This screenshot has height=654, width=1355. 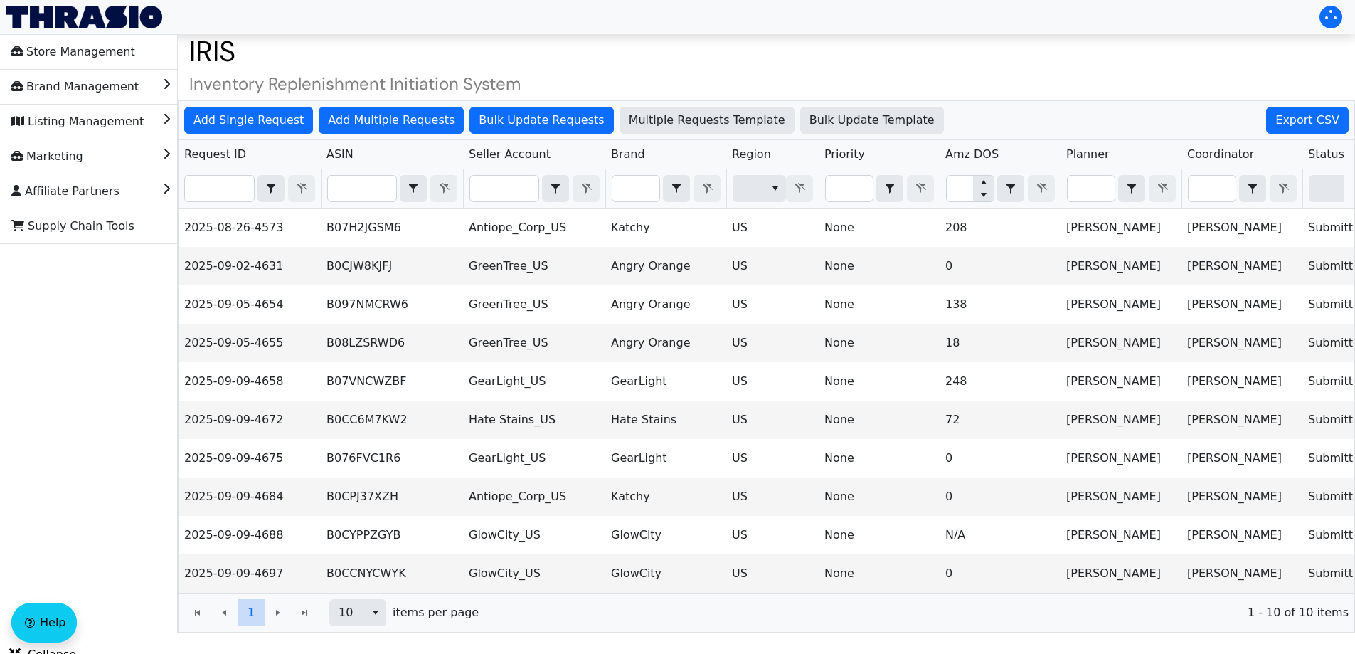 I want to click on span: Add Multiple Requests, so click(x=391, y=120).